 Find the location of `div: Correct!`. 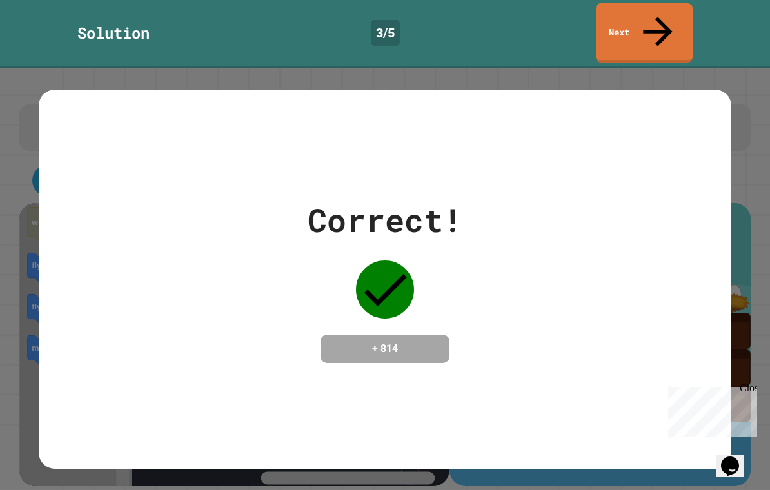

div: Correct! is located at coordinates (385, 220).